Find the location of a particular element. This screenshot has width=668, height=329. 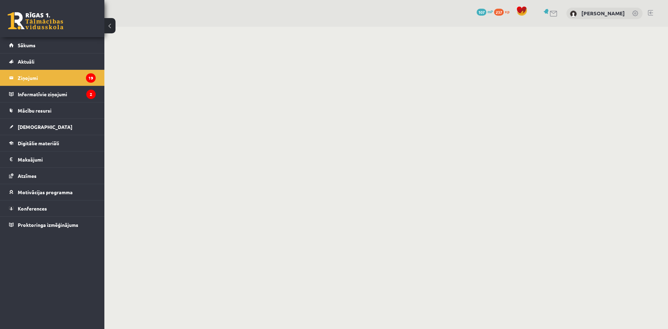

img: Jēkabs Zelmenis is located at coordinates (573, 14).